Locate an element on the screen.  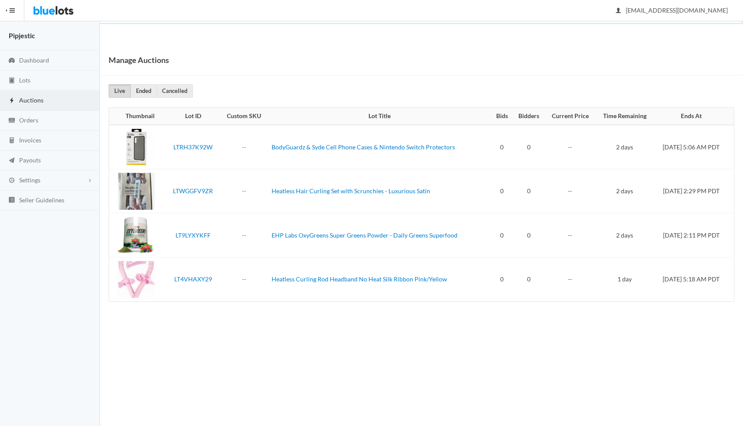
a: Live is located at coordinates (119, 91).